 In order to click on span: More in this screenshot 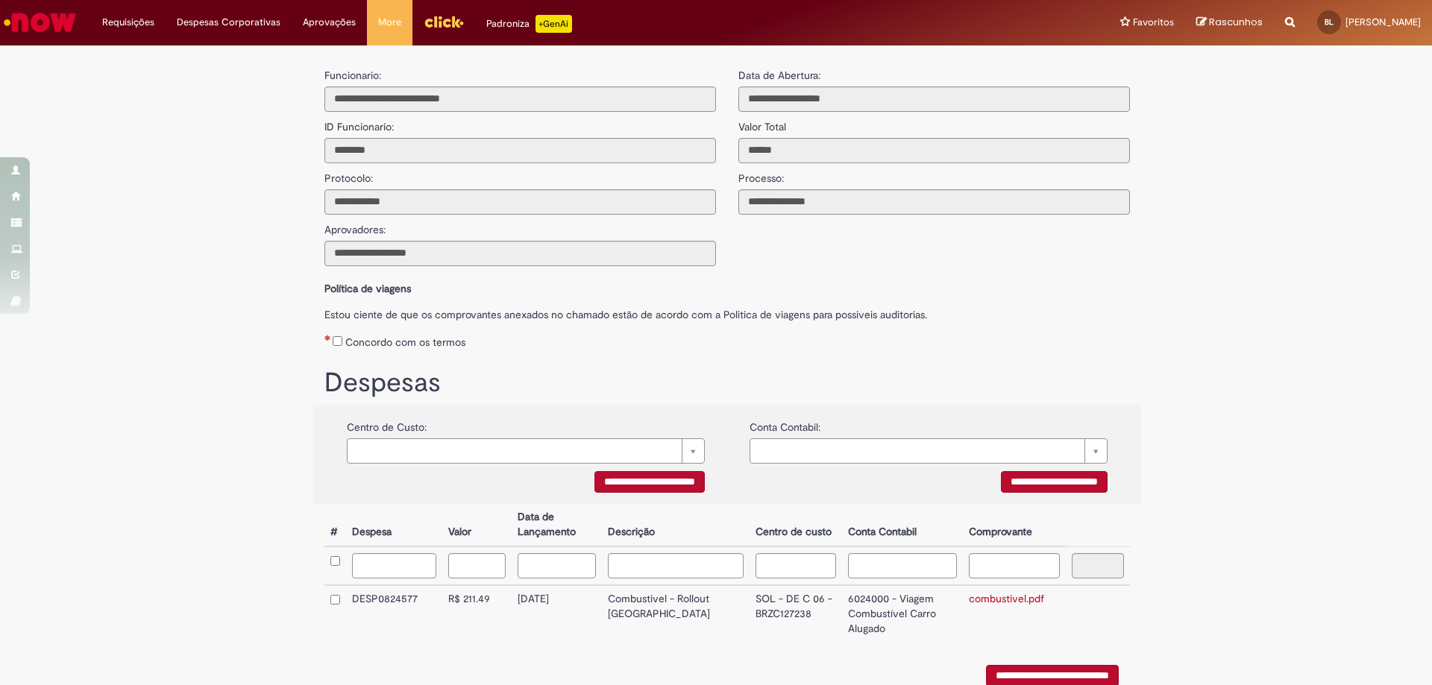, I will do `click(389, 22)`.